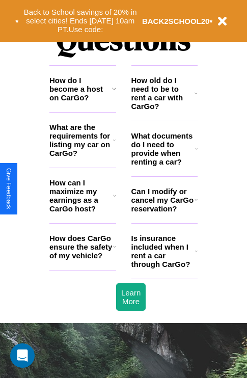 This screenshot has width=247, height=378. I want to click on h3: How can I maximize my earnings as a CarGo host?, so click(81, 196).